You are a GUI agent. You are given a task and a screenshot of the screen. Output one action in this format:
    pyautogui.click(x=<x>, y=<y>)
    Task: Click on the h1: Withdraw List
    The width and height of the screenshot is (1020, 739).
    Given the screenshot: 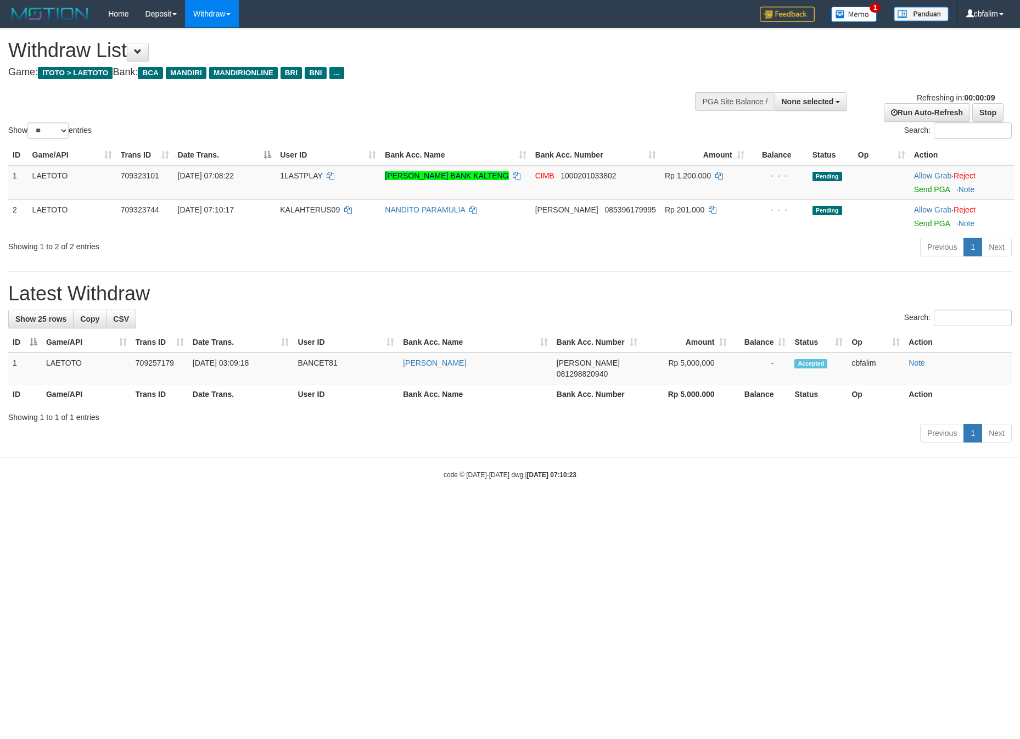 What is the action you would take?
    pyautogui.click(x=339, y=51)
    